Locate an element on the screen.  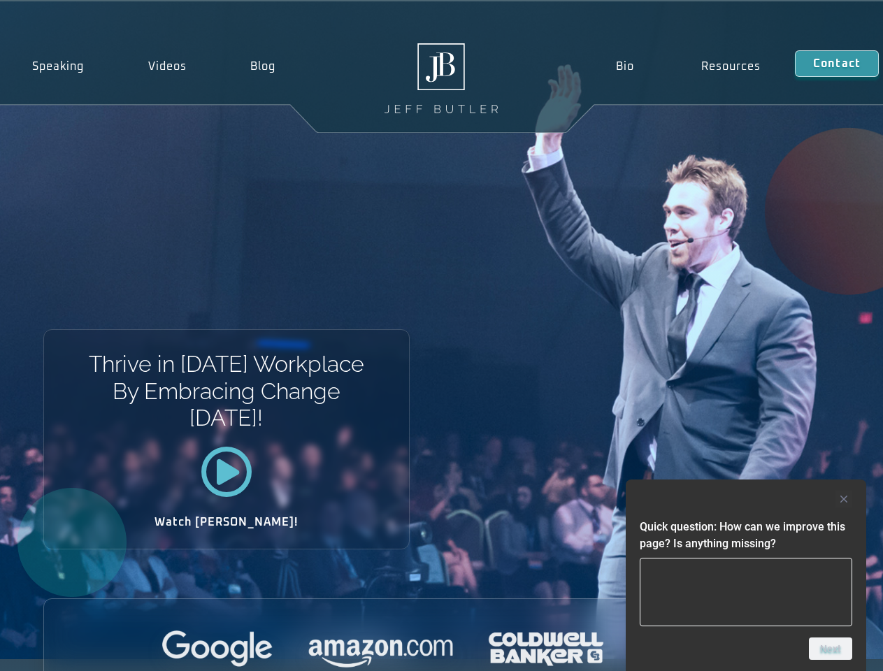
textarea: Quick question: How can we improve this page? Is anything missing? is located at coordinates (746, 592).